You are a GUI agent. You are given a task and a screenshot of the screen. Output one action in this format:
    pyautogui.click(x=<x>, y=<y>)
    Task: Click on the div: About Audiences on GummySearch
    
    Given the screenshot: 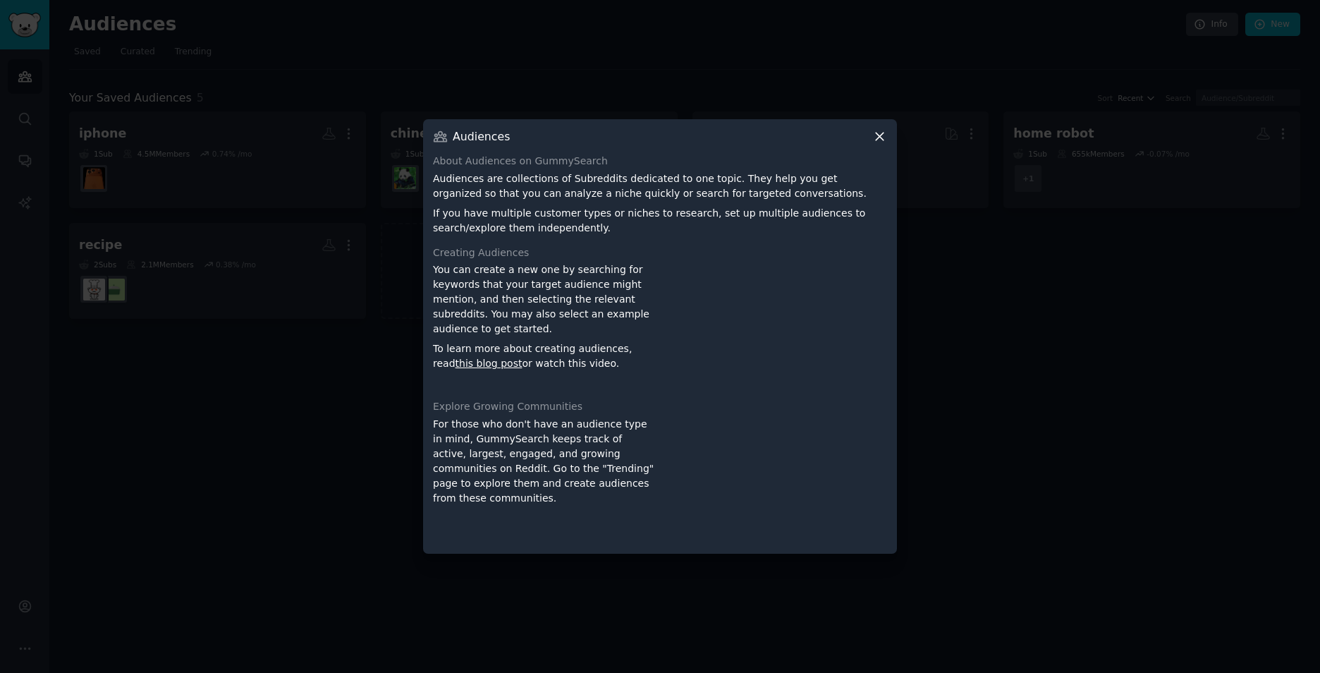 What is the action you would take?
    pyautogui.click(x=660, y=161)
    